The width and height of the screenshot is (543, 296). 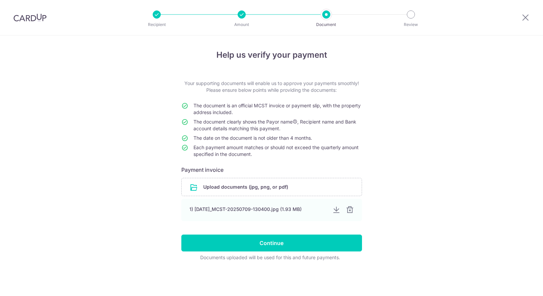 I want to click on div: Documents uploaded will be used for this and future payments., so click(x=270, y=257).